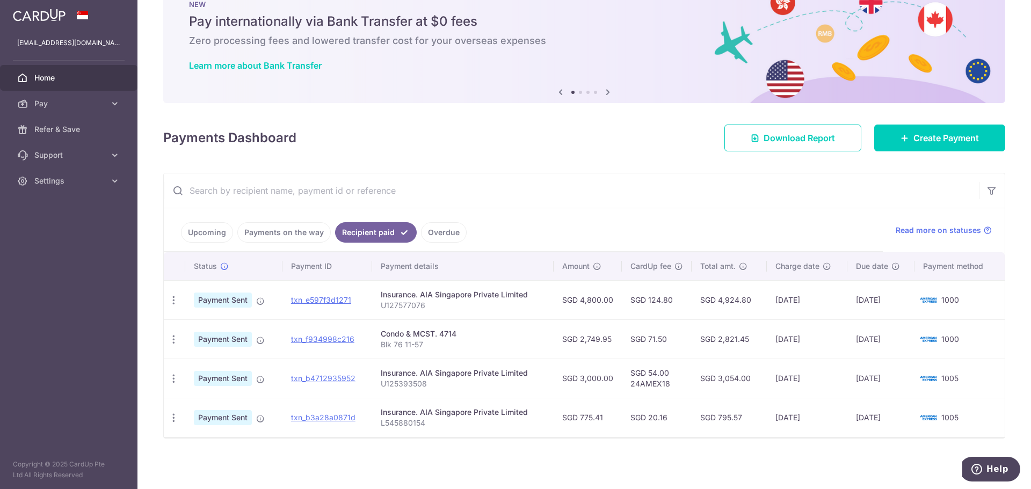 The image size is (1031, 489). Describe the element at coordinates (321, 300) in the screenshot. I see `a: txn_e597f3d1271` at that location.